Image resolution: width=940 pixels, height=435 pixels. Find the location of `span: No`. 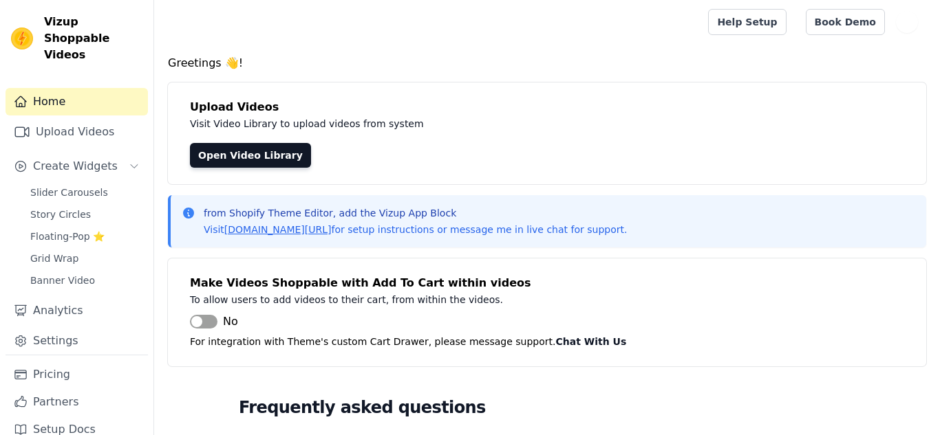

span: No is located at coordinates (230, 322).